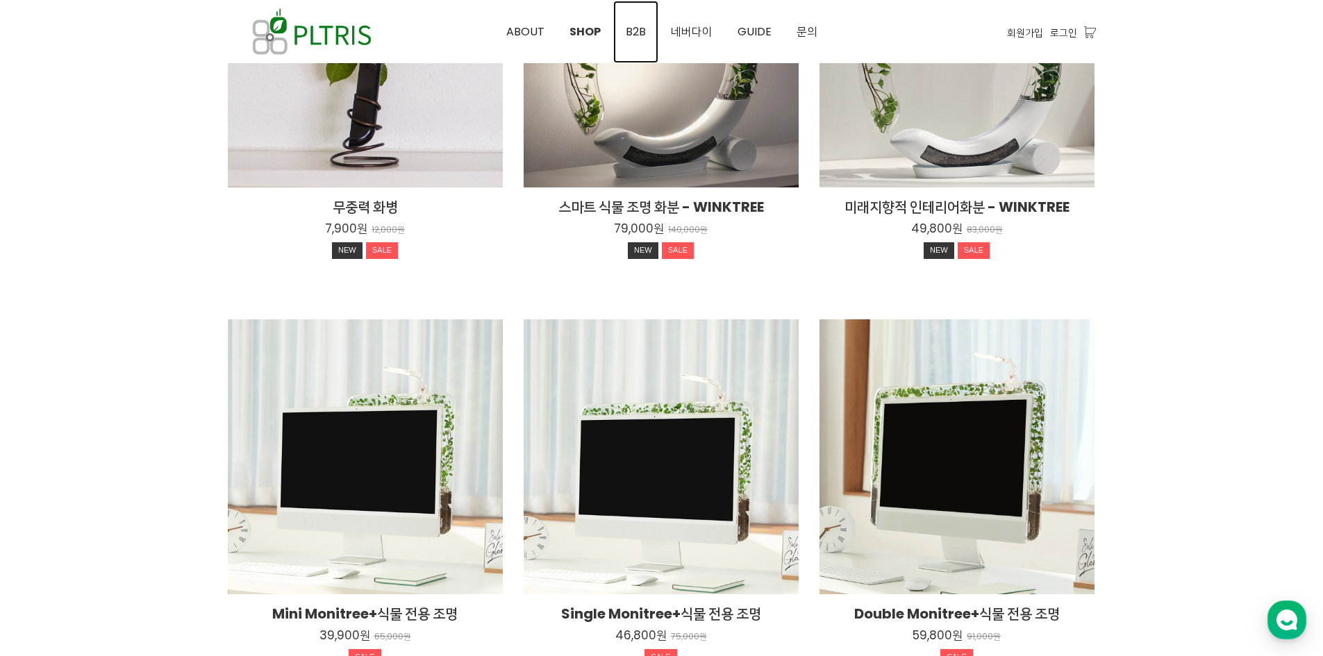  Describe the element at coordinates (635, 31) in the screenshot. I see `span: B2B` at that location.